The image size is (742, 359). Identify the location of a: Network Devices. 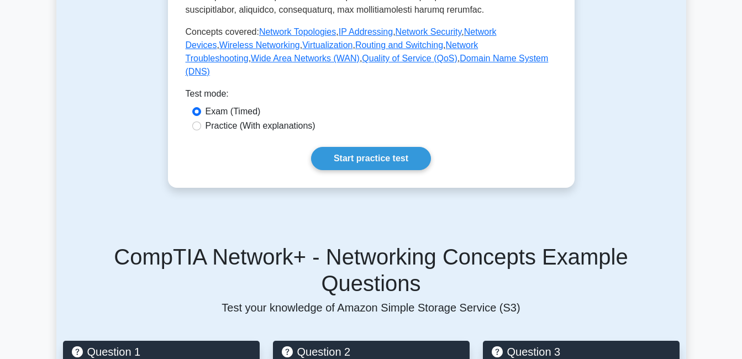
(341, 38).